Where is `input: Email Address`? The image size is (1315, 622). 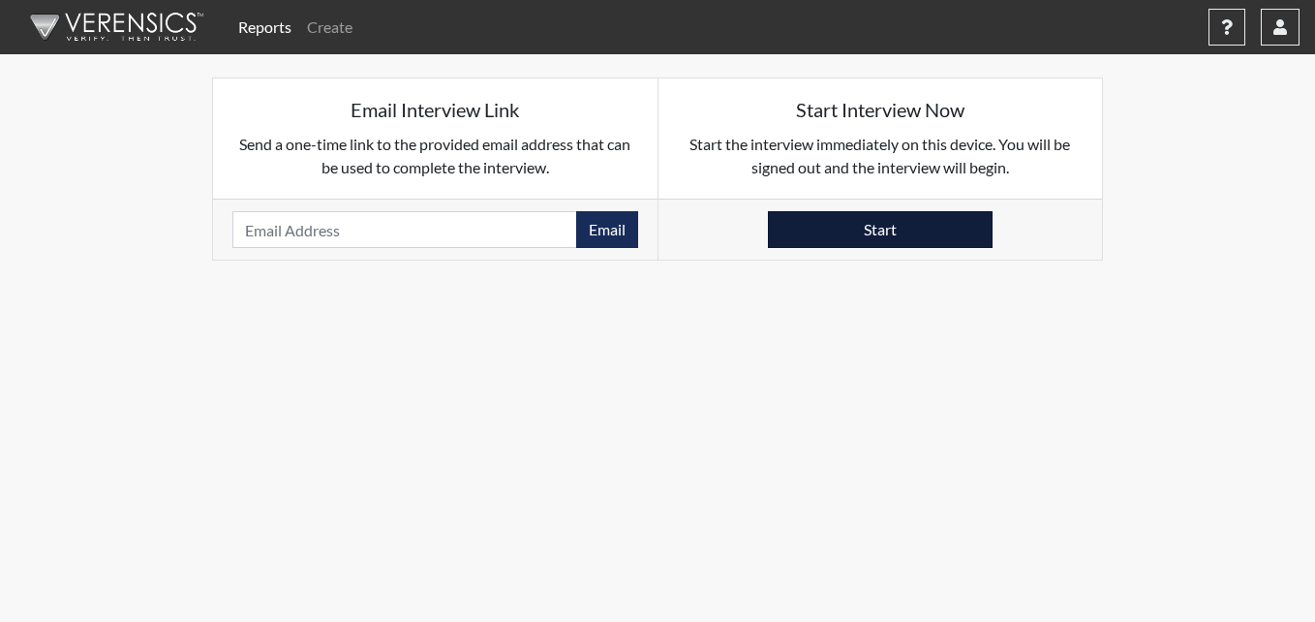
input: Email Address is located at coordinates (405, 230).